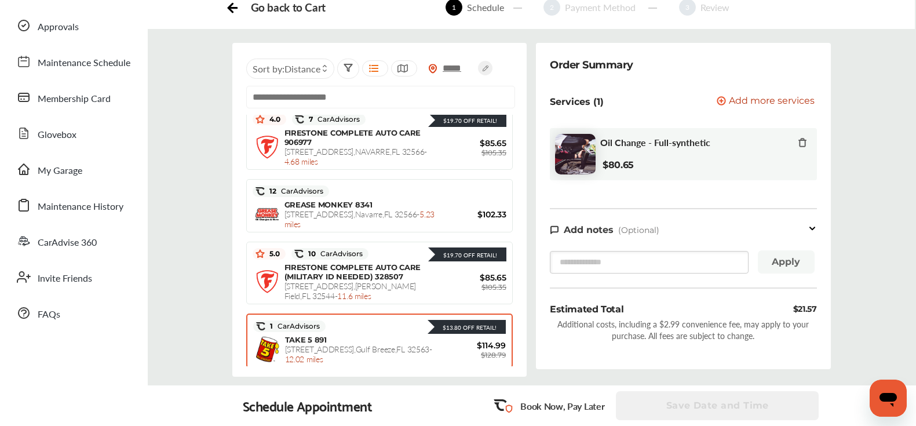 The height and width of the screenshot is (426, 916). What do you see at coordinates (765, 101) in the screenshot?
I see `button: Add more services` at bounding box center [765, 101].